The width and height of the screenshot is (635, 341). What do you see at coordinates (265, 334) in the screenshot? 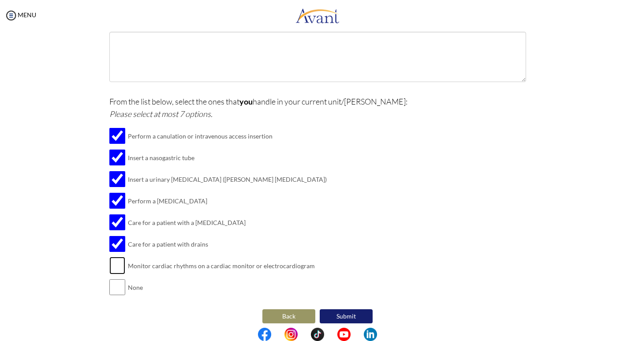
I see `img: fb.png` at bounding box center [265, 334].